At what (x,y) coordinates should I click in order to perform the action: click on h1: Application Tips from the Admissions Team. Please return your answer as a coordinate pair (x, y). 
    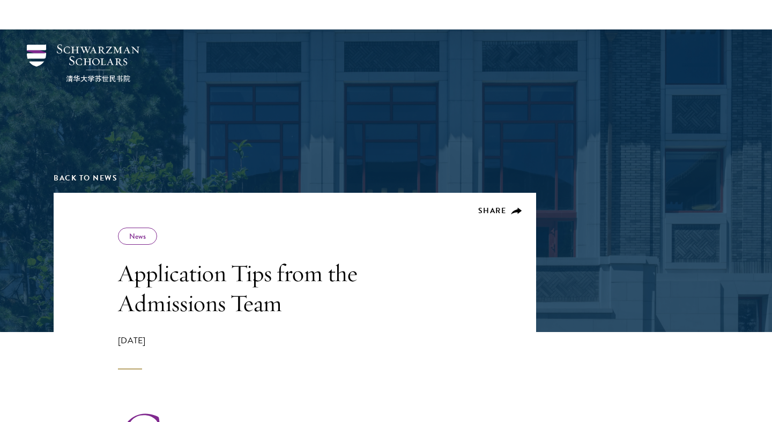
    Looking at the image, I should click on (271, 288).